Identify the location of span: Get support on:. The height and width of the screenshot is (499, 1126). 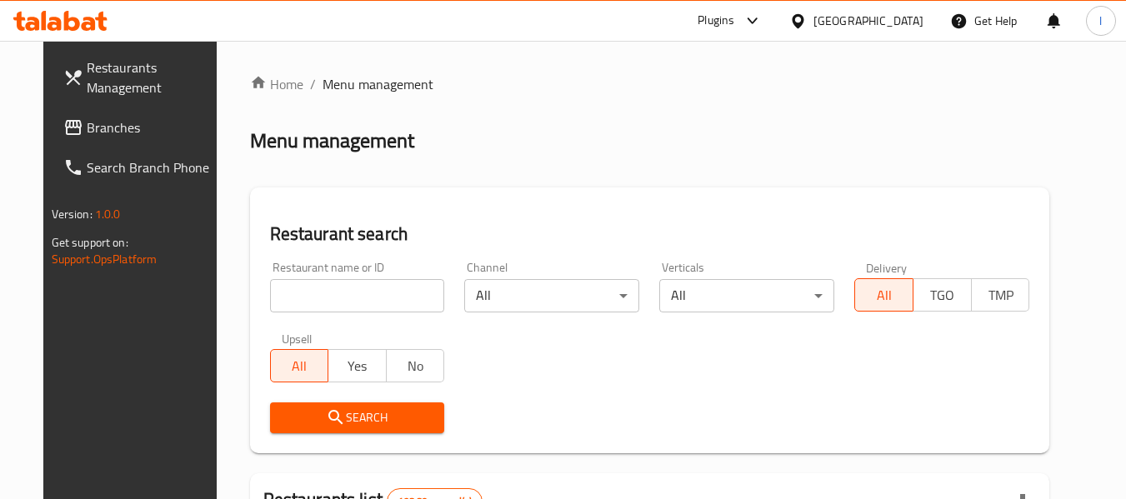
(90, 242).